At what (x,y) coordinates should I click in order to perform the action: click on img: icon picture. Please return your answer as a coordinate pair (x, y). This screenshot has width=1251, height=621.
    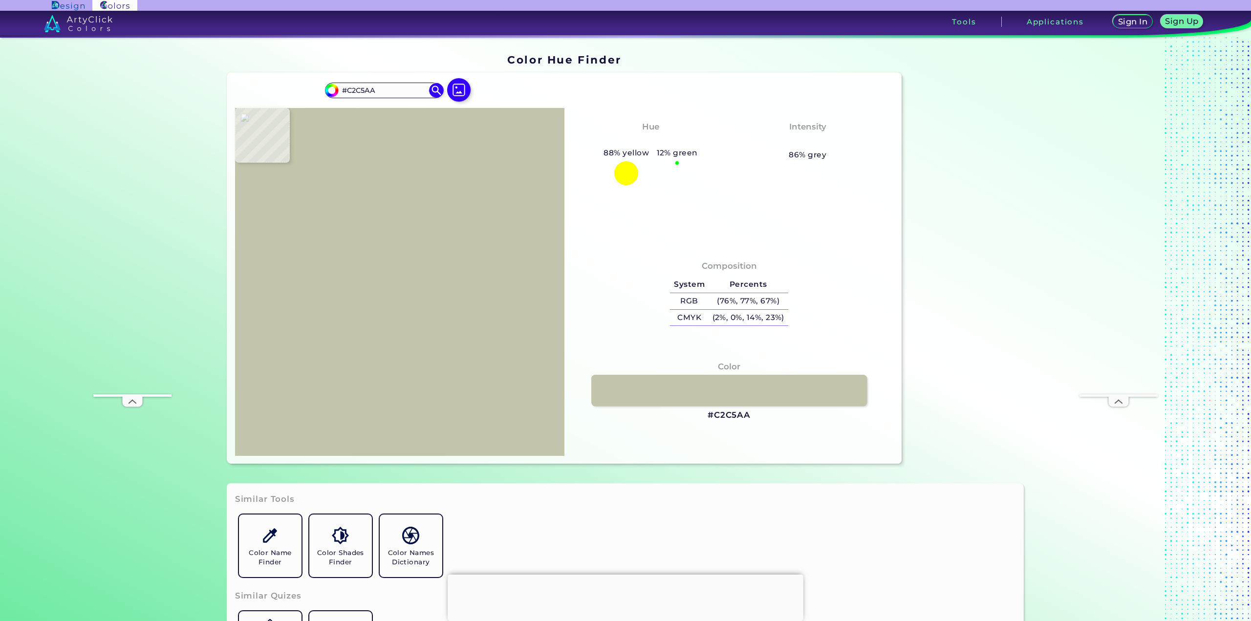
    Looking at the image, I should click on (459, 90).